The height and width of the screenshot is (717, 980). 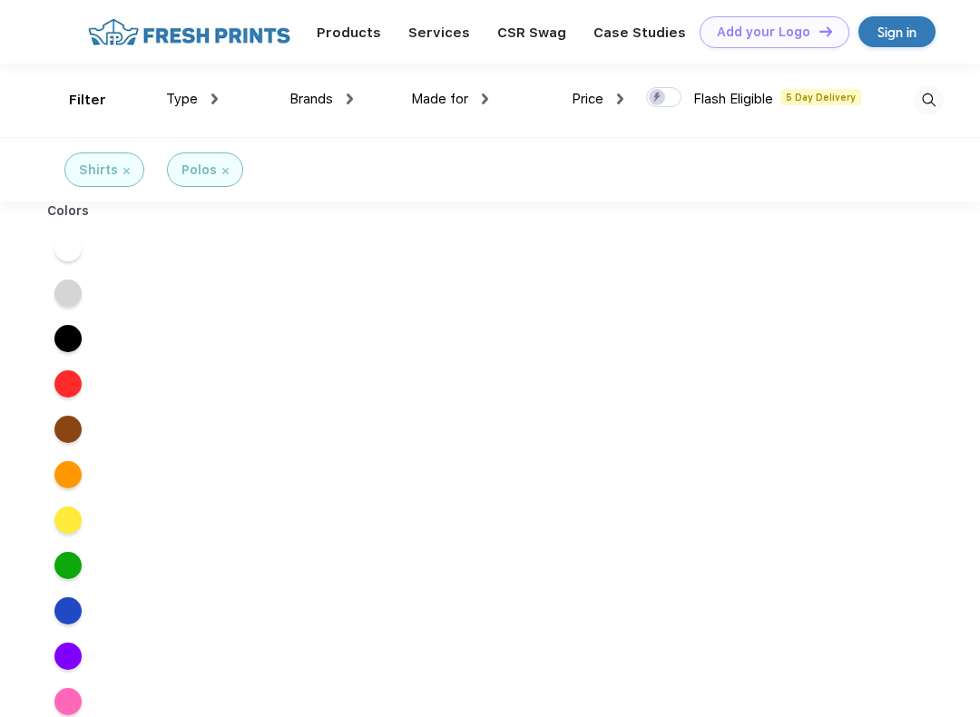 What do you see at coordinates (348, 33) in the screenshot?
I see `a: Products` at bounding box center [348, 33].